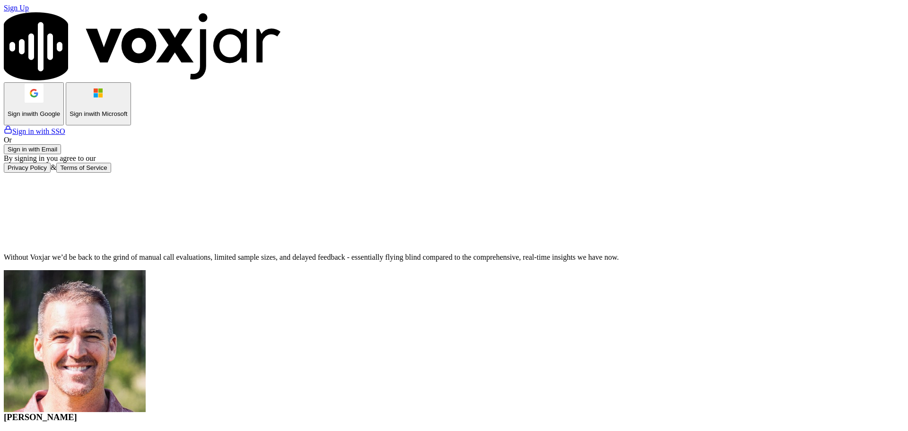 This screenshot has width=908, height=431. Describe the element at coordinates (34, 113) in the screenshot. I see `p: Sign in with Google` at that location.